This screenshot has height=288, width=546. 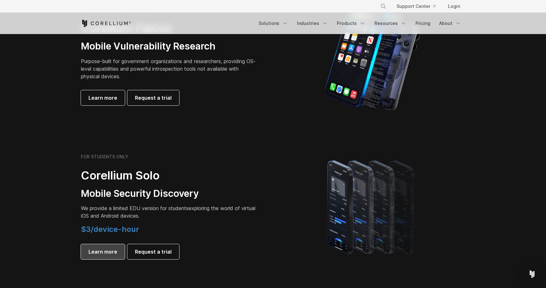 I want to click on a: Industries, so click(x=312, y=23).